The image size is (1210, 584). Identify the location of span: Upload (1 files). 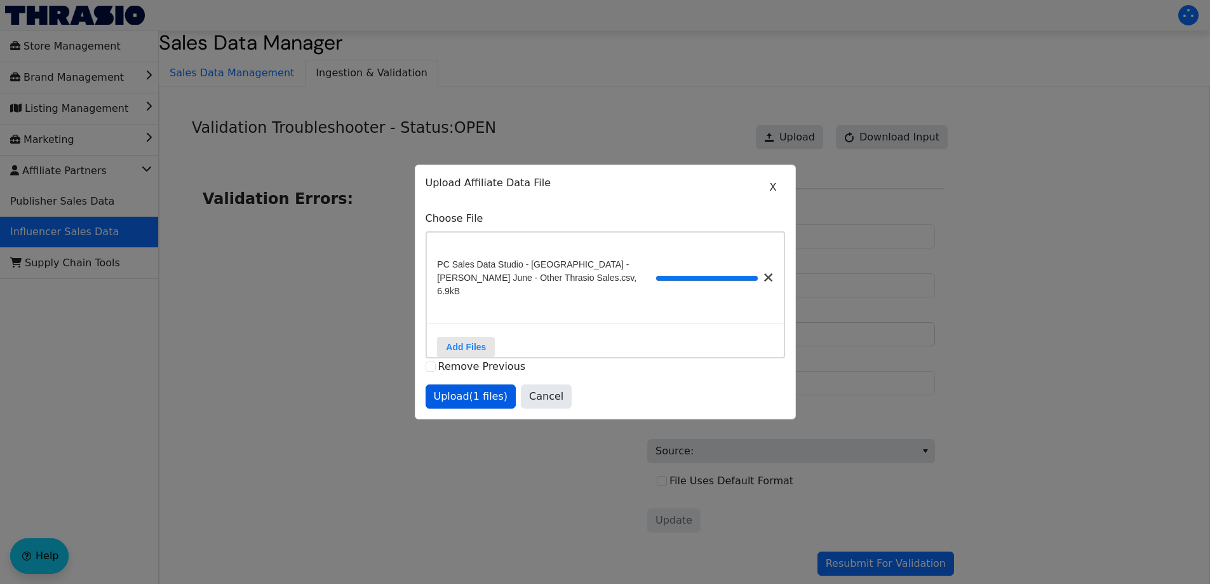
(471, 396).